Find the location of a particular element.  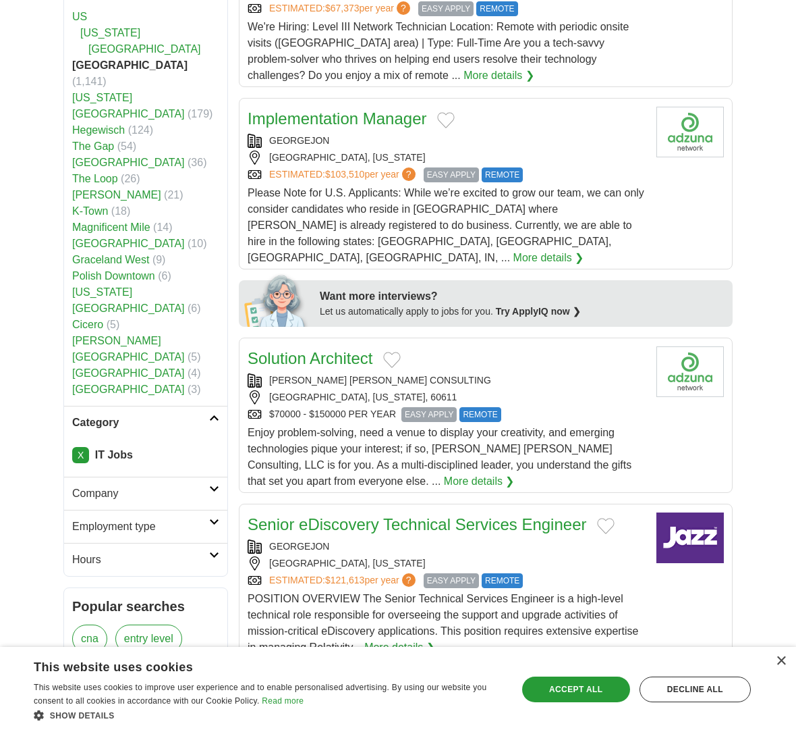

span: (1,141) is located at coordinates (89, 81).